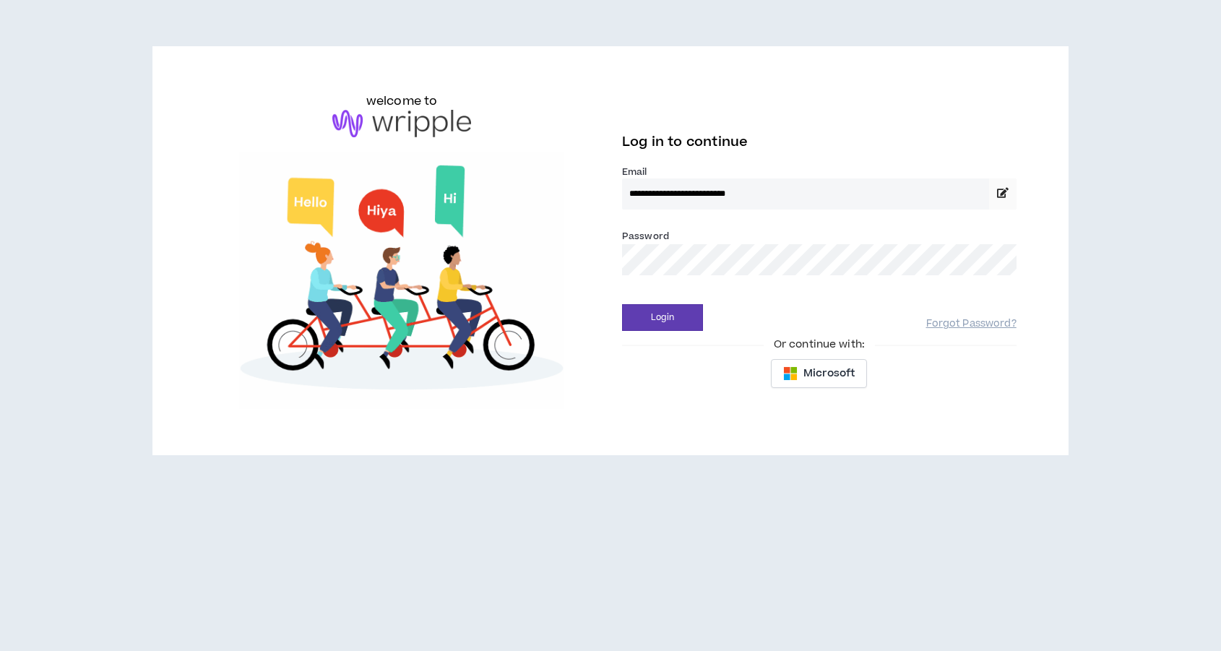 Image resolution: width=1221 pixels, height=651 pixels. Describe the element at coordinates (971, 324) in the screenshot. I see `a: Forgot Password?` at that location.